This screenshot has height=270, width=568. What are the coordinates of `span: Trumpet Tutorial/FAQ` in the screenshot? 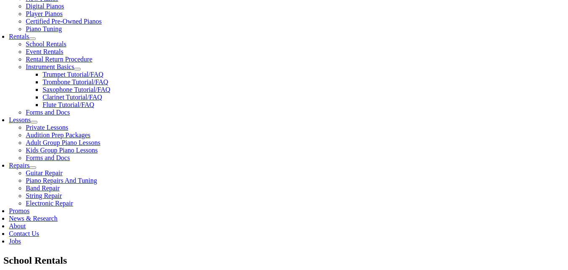 It's located at (73, 74).